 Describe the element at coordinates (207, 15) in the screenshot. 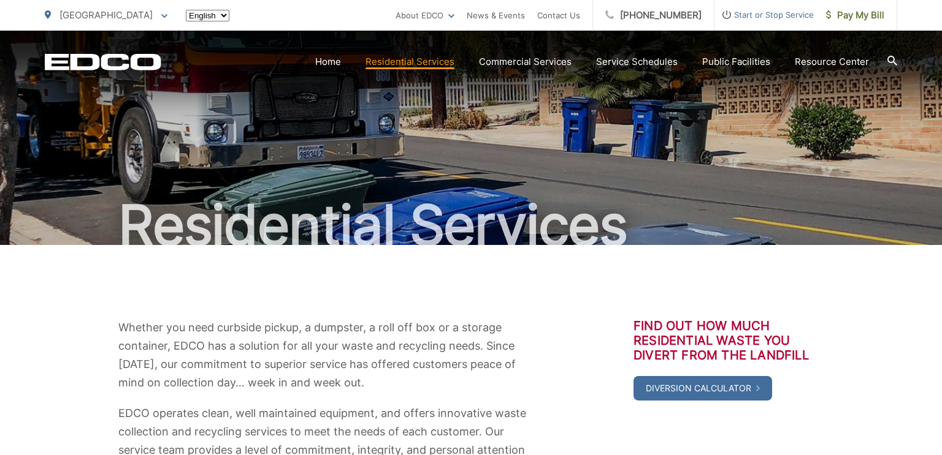

I see `select: Select a language` at that location.